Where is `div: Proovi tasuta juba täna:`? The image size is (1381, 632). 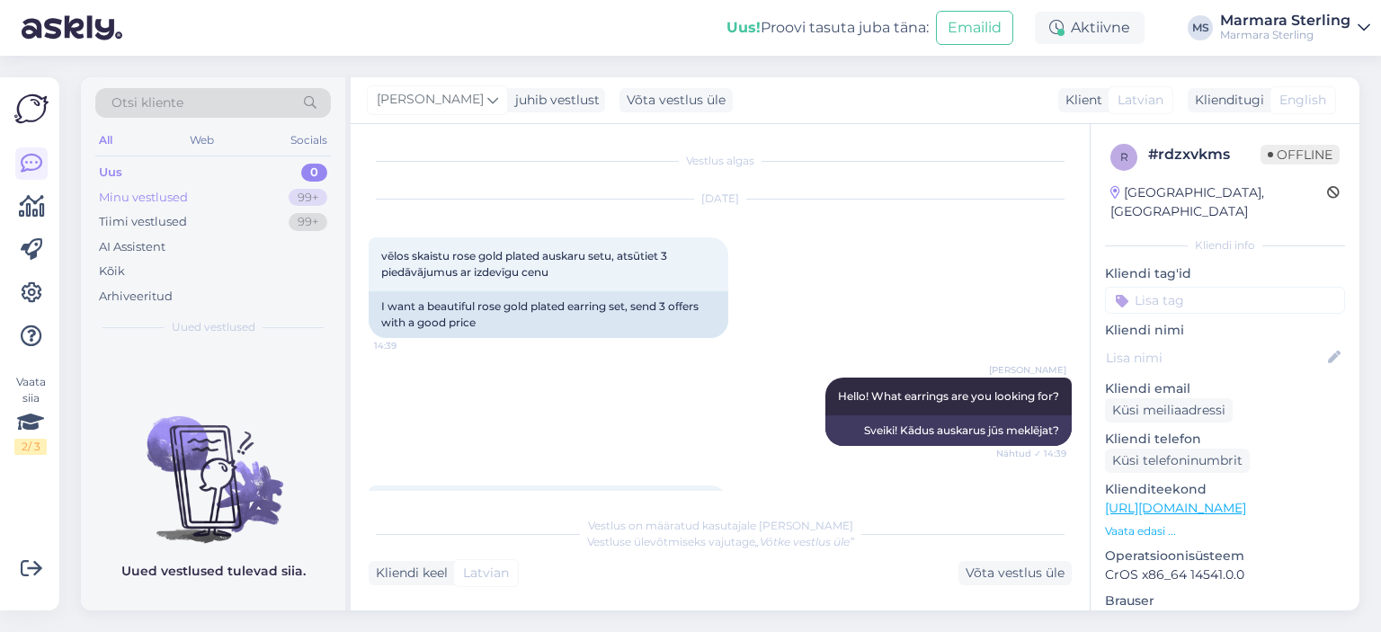 div: Proovi tasuta juba täna: is located at coordinates (827, 28).